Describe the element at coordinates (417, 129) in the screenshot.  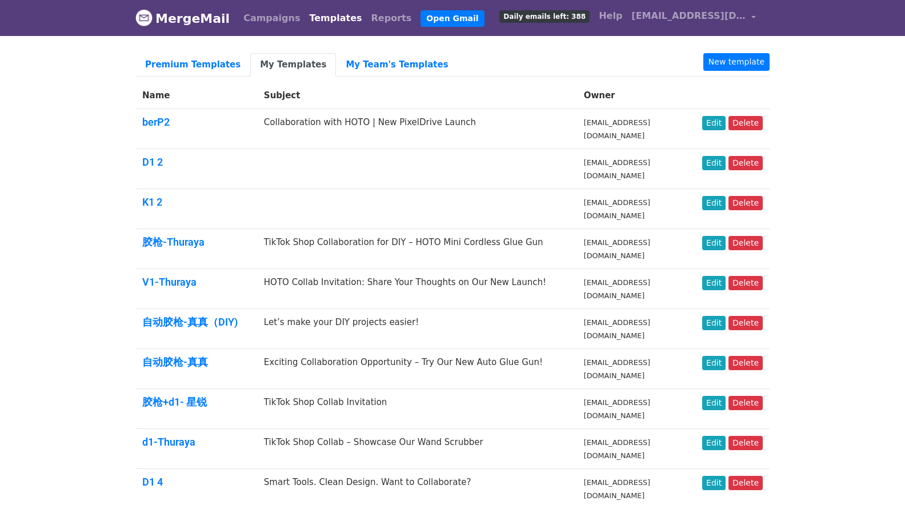
I see `td: Collaboration with HOTO | New PixelDrive Launch` at that location.